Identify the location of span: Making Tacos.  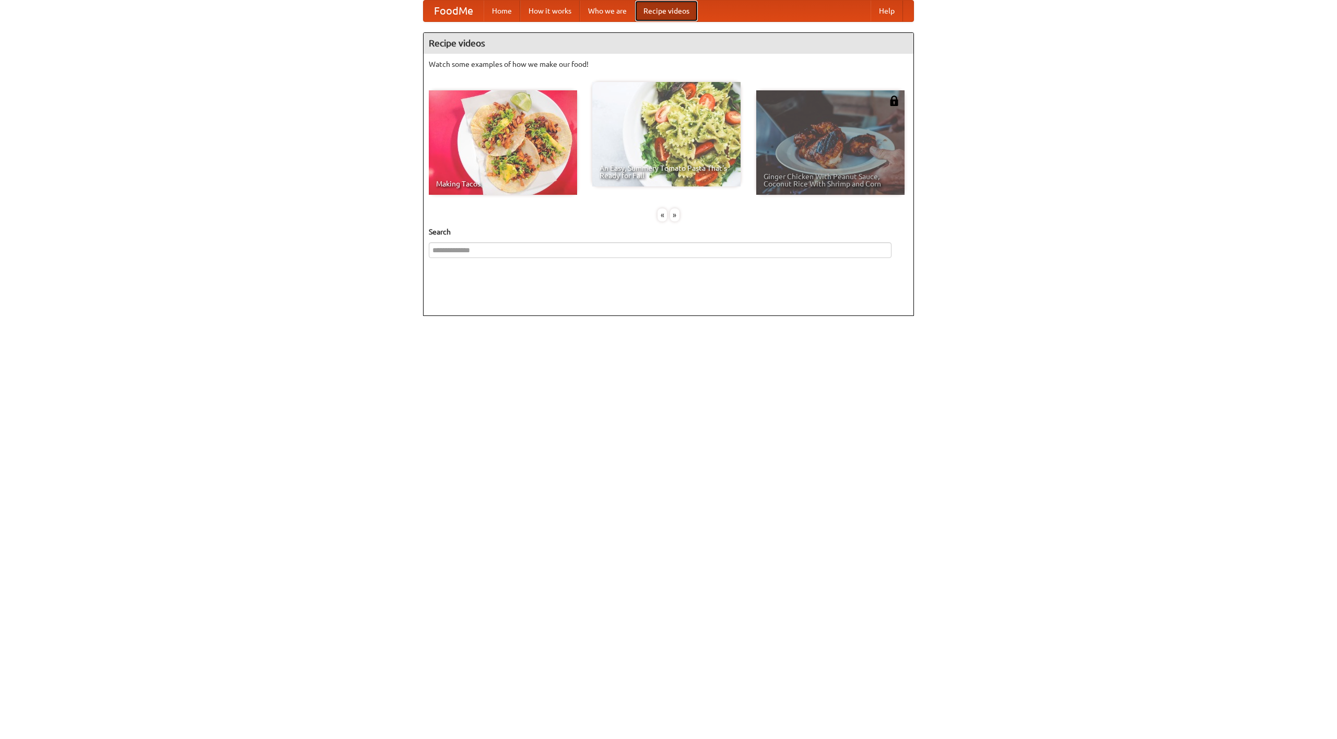
(503, 184).